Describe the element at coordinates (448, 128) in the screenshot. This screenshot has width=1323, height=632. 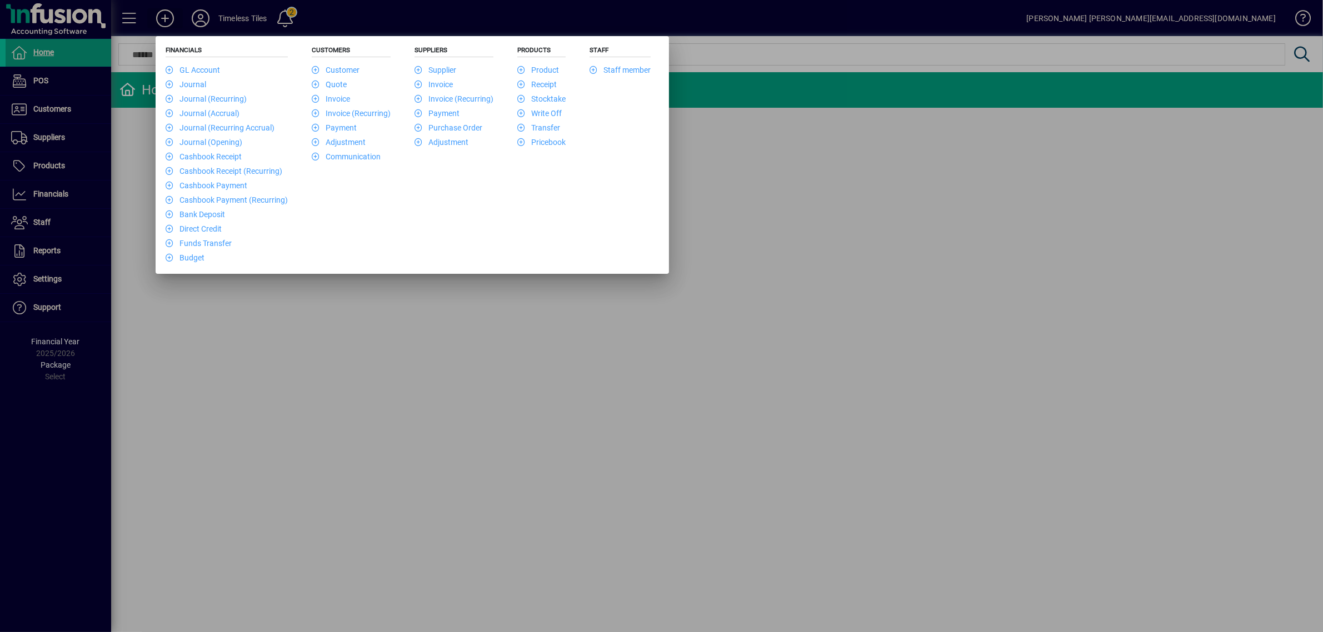
I see `a: Purchase Order` at that location.